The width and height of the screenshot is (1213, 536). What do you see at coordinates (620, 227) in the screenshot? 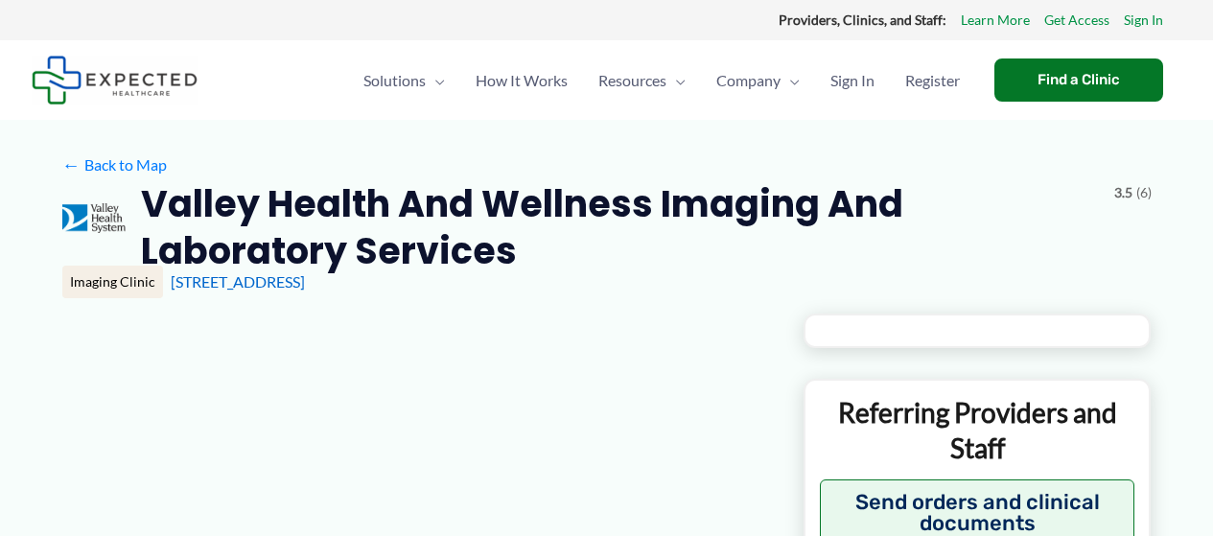
I see `h2: Valley Health and Wellness Imaging and Laboratory Services` at bounding box center [620, 227].